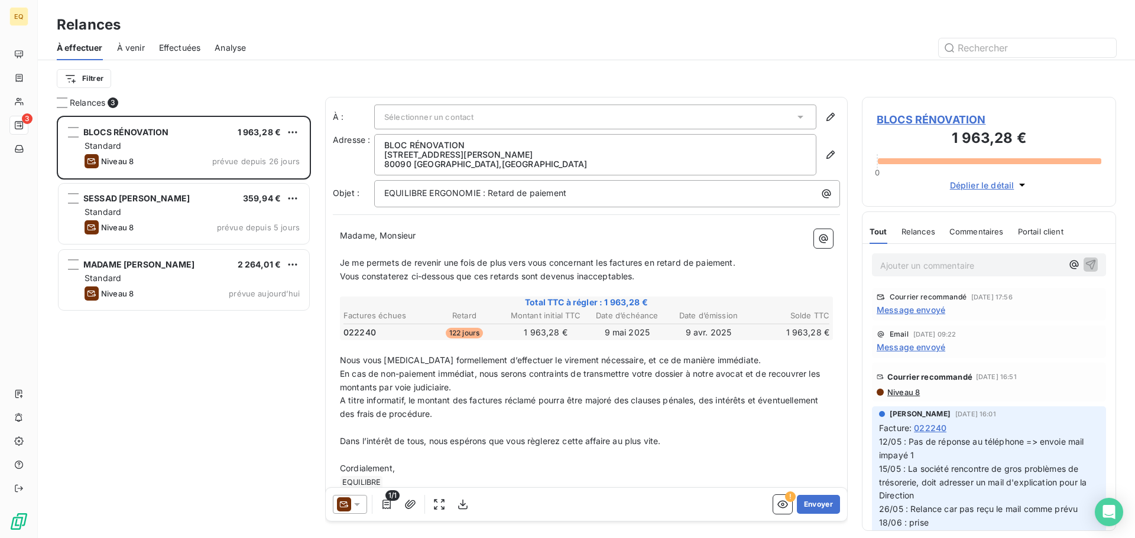 The width and height of the screenshot is (1135, 538). I want to click on span: Dans l’intérêt de tous, nous espérons que vous règlerez cette affaire au plus vite., so click(500, 441).